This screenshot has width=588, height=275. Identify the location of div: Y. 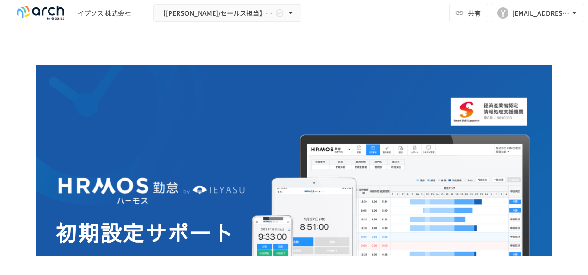
(503, 13).